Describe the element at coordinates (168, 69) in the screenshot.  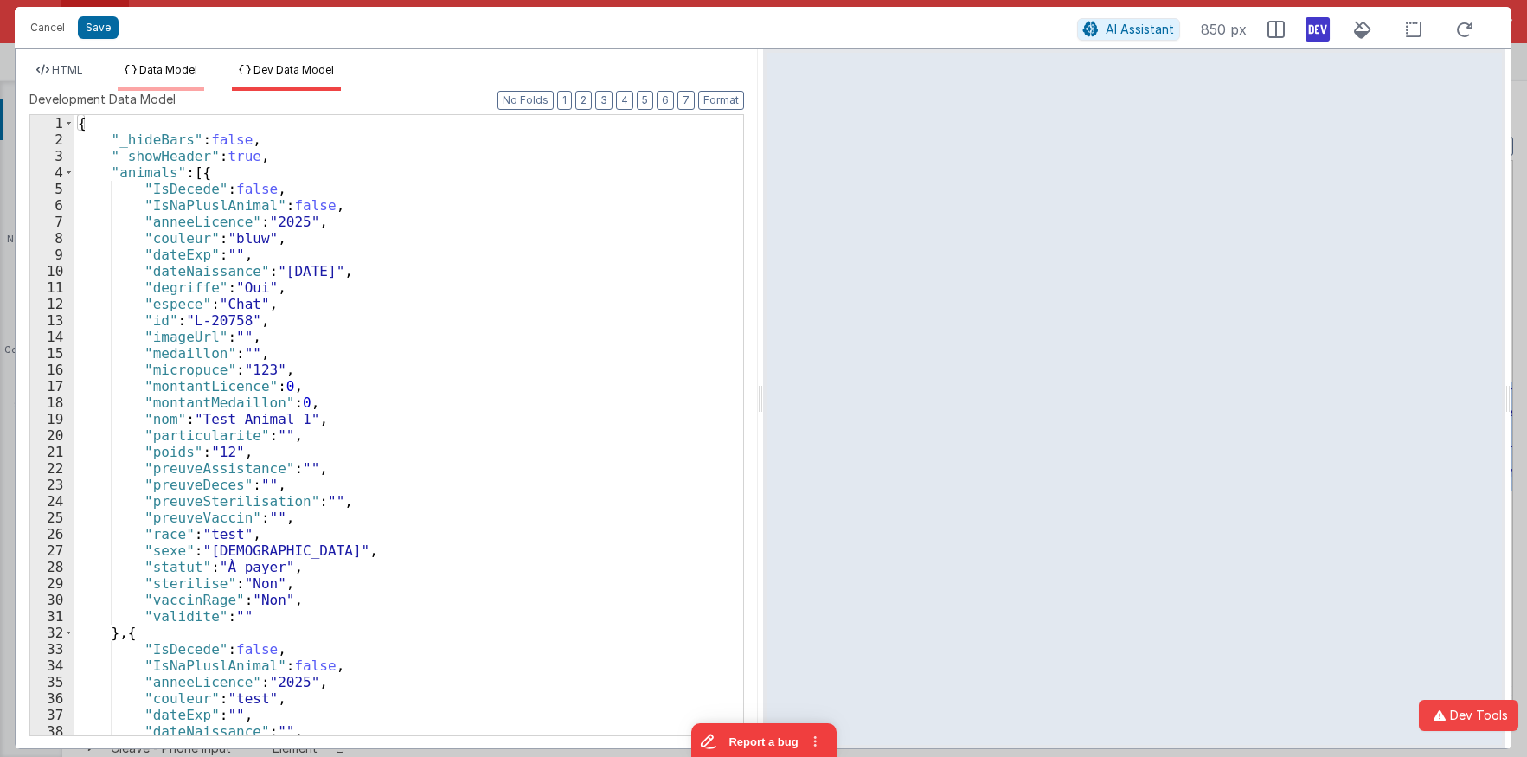
I see `span: Data Model` at that location.